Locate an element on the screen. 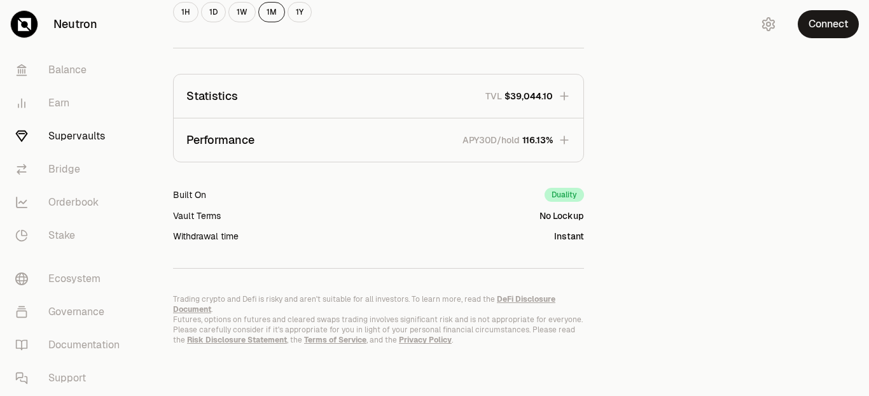 The height and width of the screenshot is (396, 869). div: Built On is located at coordinates (190, 195).